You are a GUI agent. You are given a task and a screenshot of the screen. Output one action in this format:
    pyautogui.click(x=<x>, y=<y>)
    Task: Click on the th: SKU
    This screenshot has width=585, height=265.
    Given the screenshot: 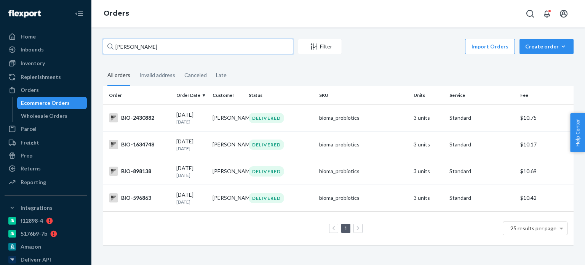 What is the action you would take?
    pyautogui.click(x=363, y=95)
    